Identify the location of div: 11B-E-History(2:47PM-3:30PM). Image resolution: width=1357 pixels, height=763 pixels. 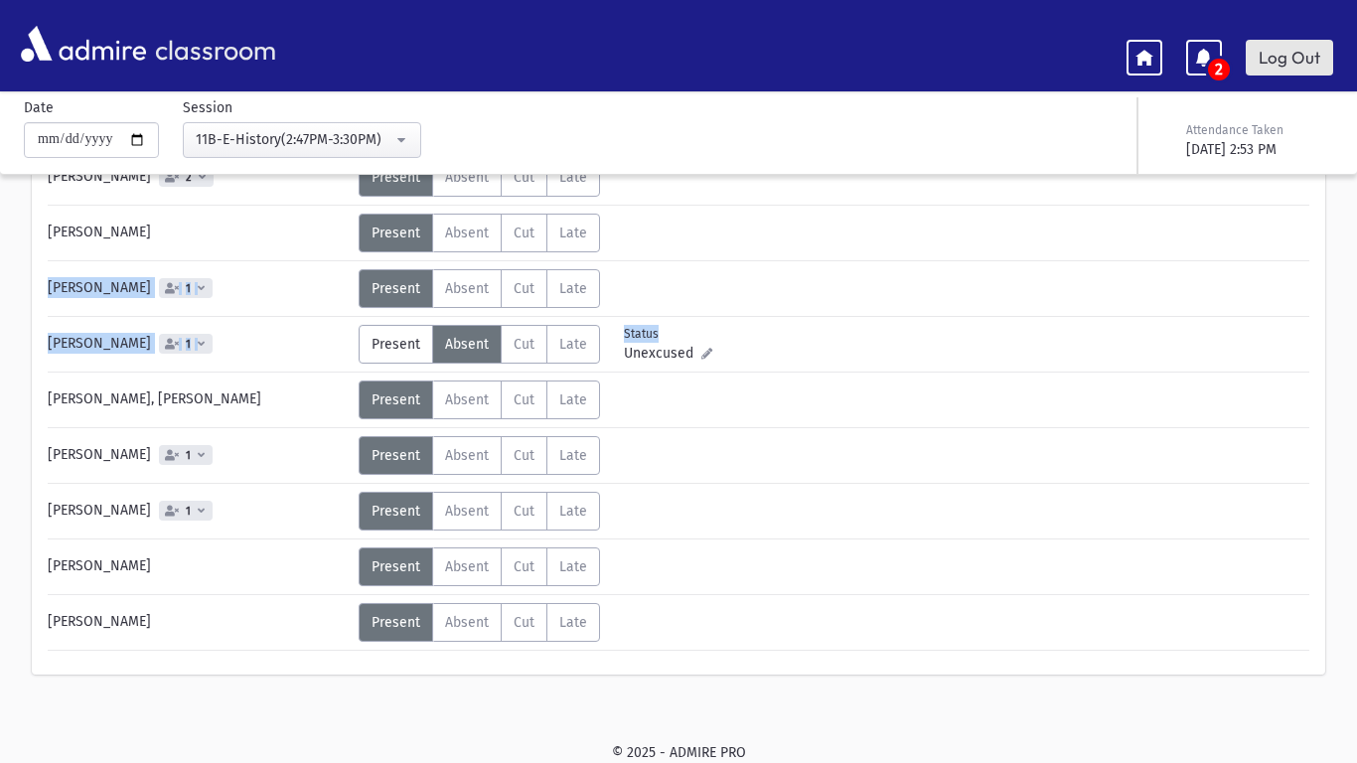
(294, 139).